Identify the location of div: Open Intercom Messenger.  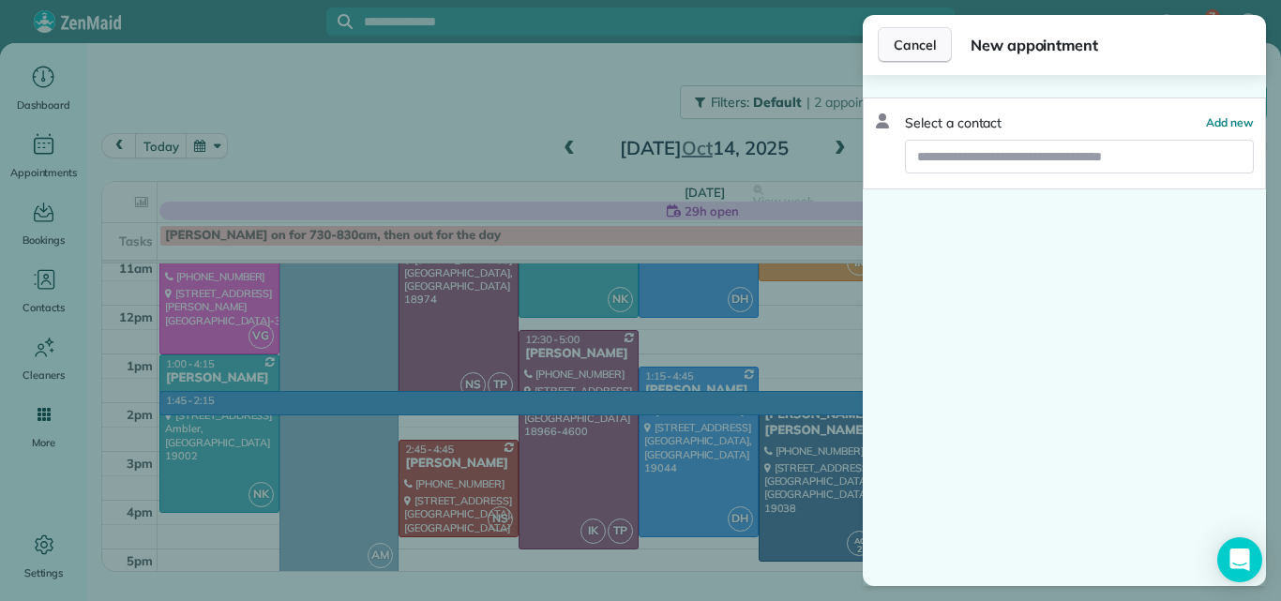
(1240, 560).